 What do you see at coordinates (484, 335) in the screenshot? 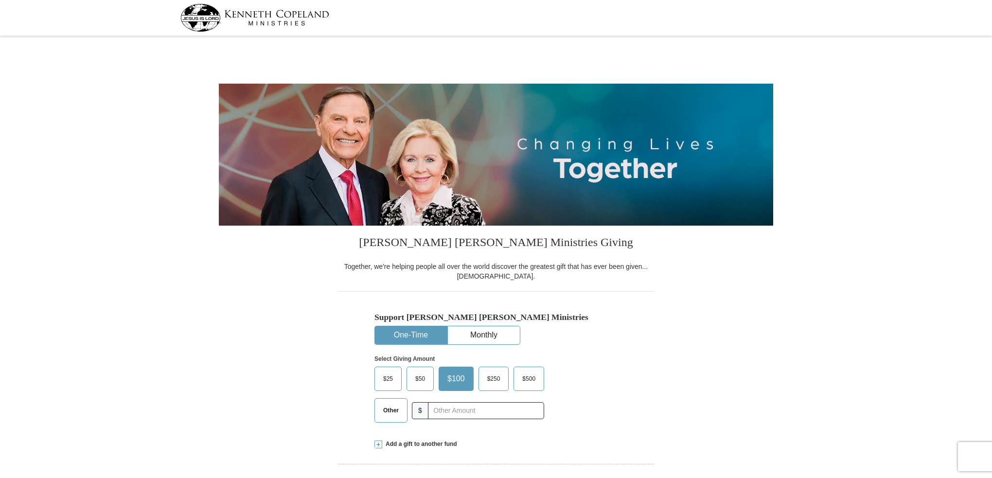
I see `button: Monthly` at bounding box center [484, 335].